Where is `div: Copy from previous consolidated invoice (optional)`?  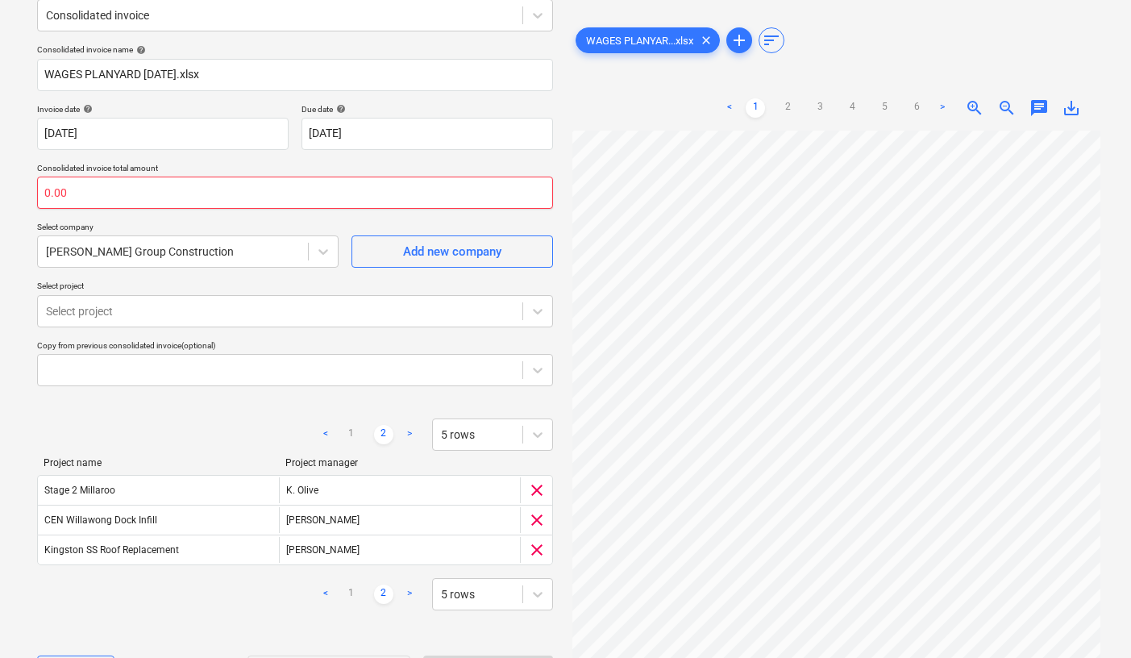 div: Copy from previous consolidated invoice (optional) is located at coordinates (295, 345).